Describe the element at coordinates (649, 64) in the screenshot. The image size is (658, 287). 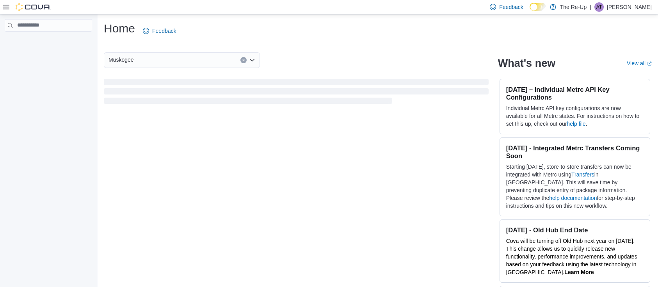
I see `svg: External link` at that location.